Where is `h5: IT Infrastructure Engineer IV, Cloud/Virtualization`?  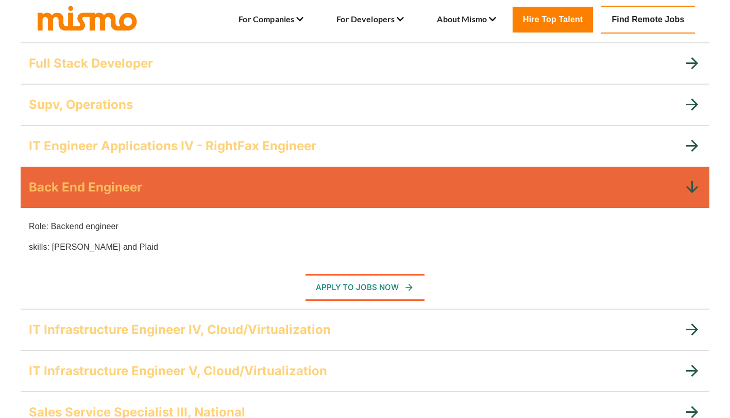
h5: IT Infrastructure Engineer IV, Cloud/Virtualization is located at coordinates (180, 329).